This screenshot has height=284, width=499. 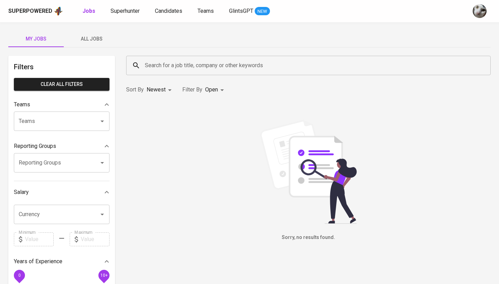 I want to click on h6: Sorry, no results found., so click(x=308, y=238).